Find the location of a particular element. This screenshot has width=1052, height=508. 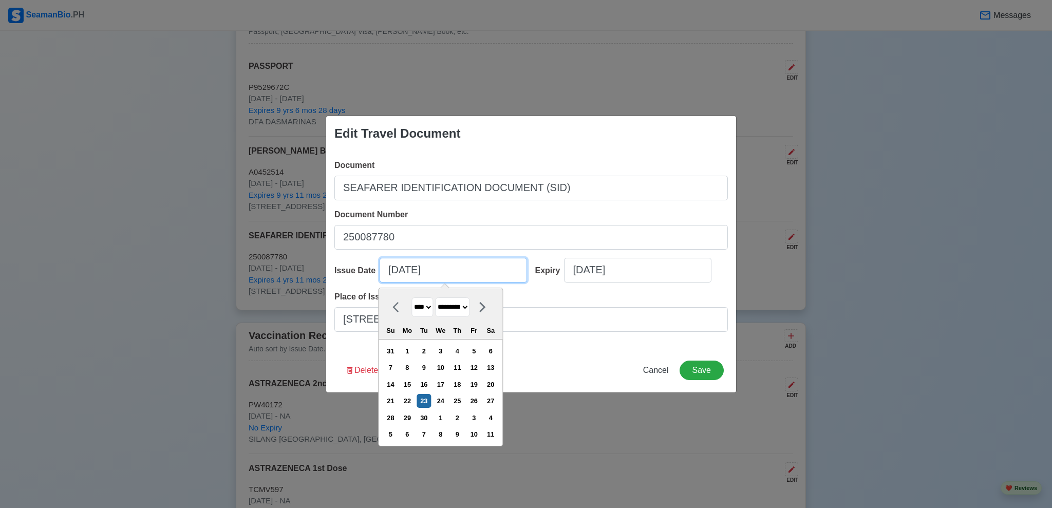

div: Choose Sunday, August 31st, 2025 is located at coordinates (390, 351).